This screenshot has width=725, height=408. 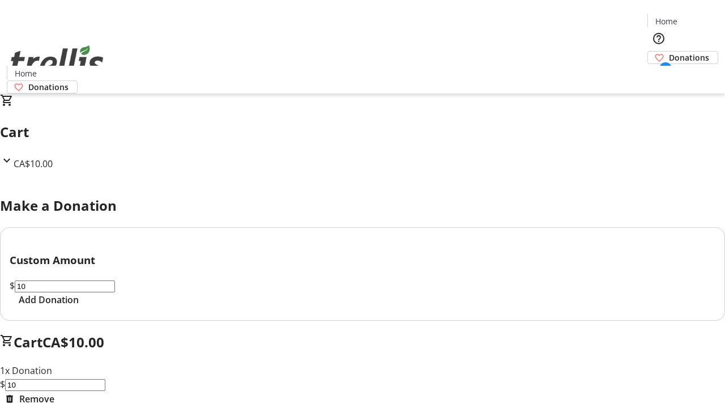 What do you see at coordinates (659, 75) in the screenshot?
I see `button: Cart` at bounding box center [659, 75].